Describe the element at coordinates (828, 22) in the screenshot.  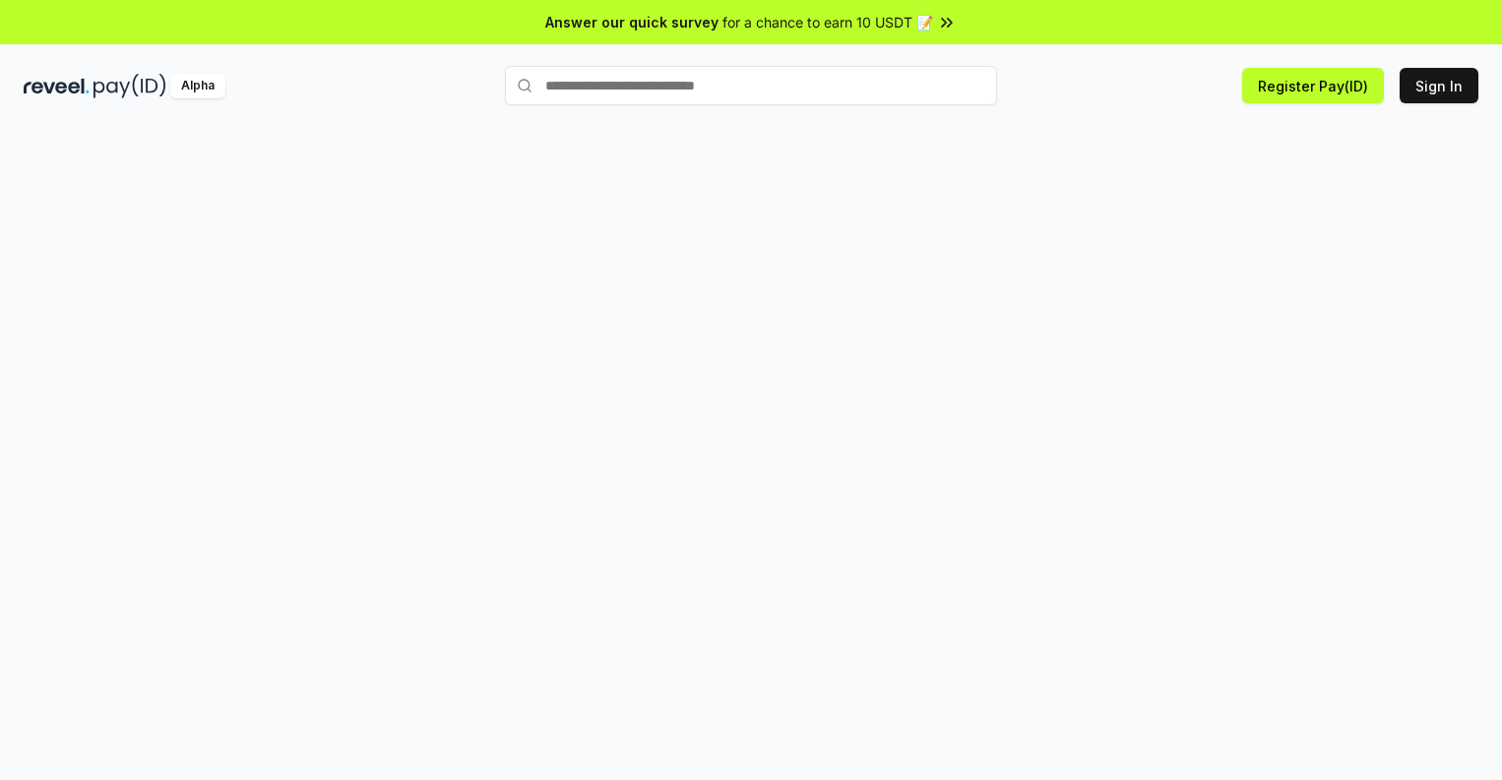
I see `span: for a chance to earn 10 USDT 📝` at that location.